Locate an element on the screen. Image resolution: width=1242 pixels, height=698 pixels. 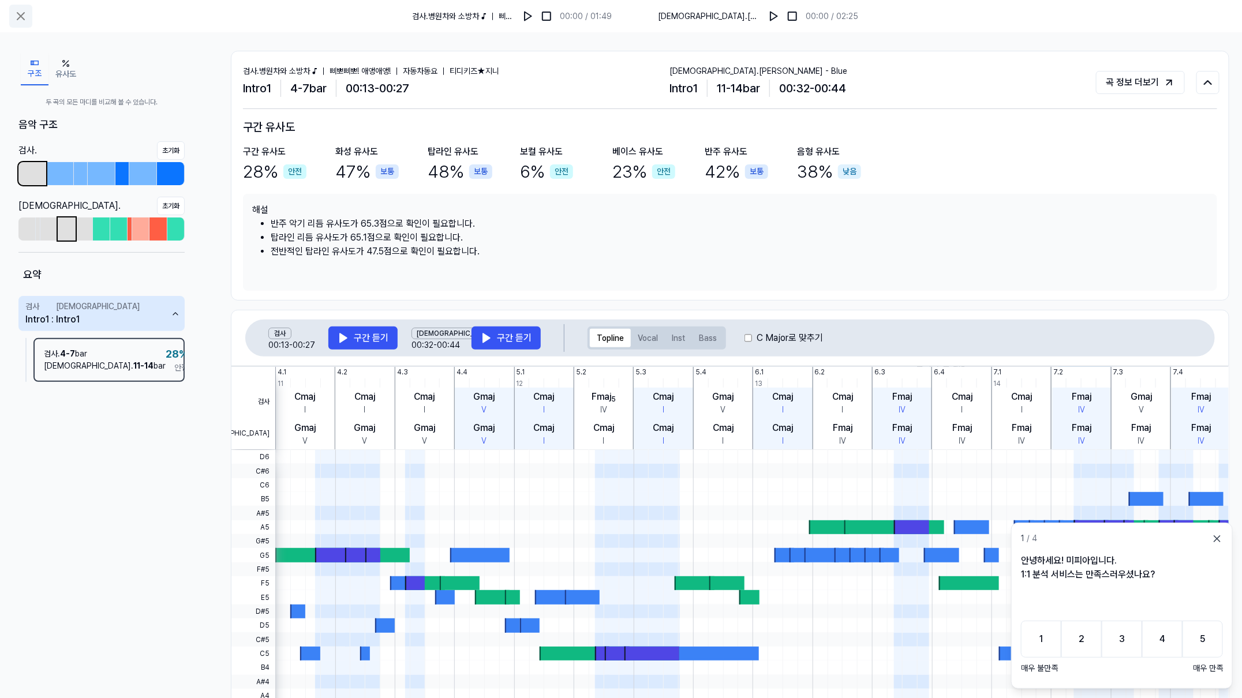
span: 검사 is located at coordinates (253, 402).